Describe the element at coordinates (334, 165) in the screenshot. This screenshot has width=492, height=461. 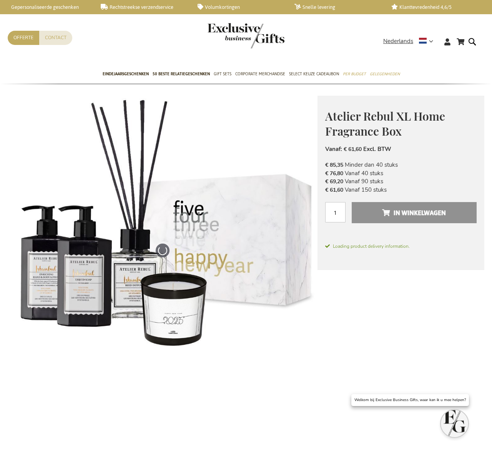
I see `span: € 85,35` at that location.